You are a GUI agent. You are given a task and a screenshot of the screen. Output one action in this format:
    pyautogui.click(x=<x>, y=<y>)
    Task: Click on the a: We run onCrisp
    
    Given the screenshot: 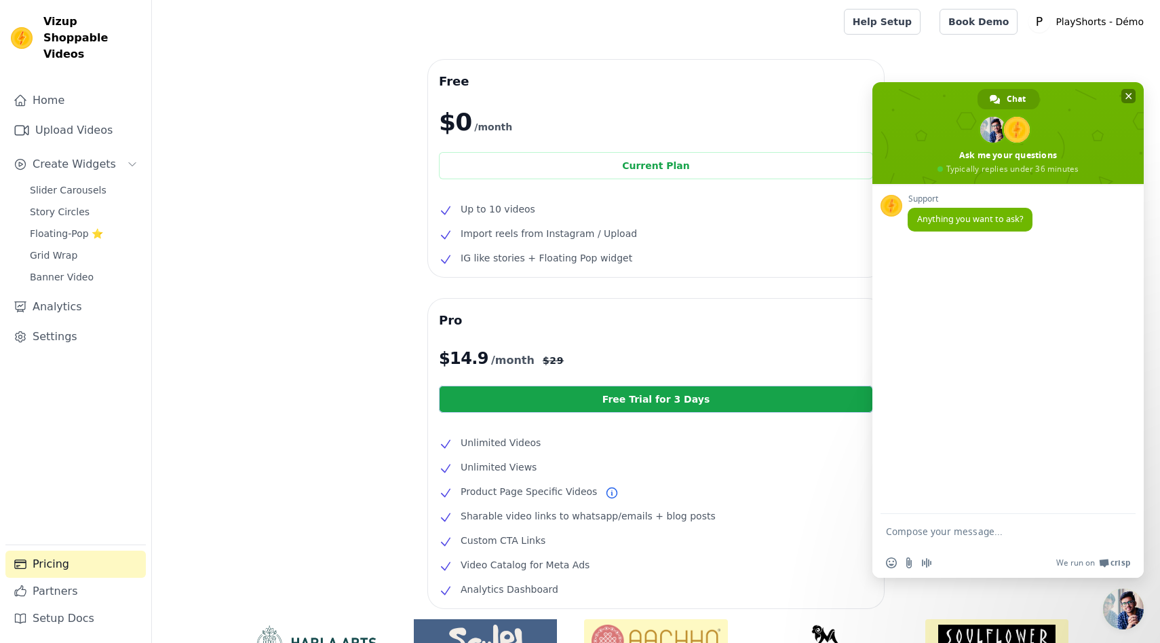 What is the action you would take?
    pyautogui.click(x=1093, y=563)
    